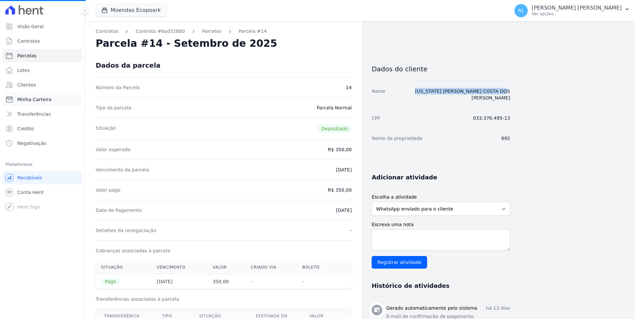  I want to click on th: 350,00, so click(226, 282).